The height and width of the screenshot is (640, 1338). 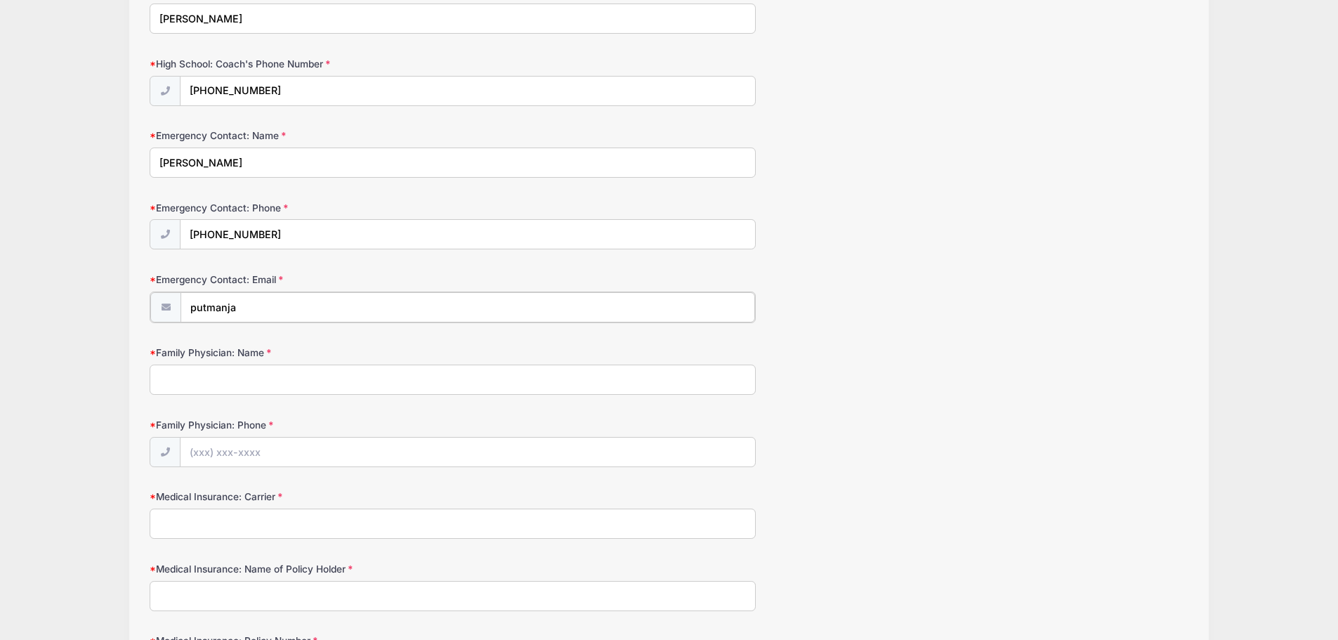 What do you see at coordinates (322, 569) in the screenshot?
I see `label: Medical Insurance: Name of Policy Holder` at bounding box center [322, 569].